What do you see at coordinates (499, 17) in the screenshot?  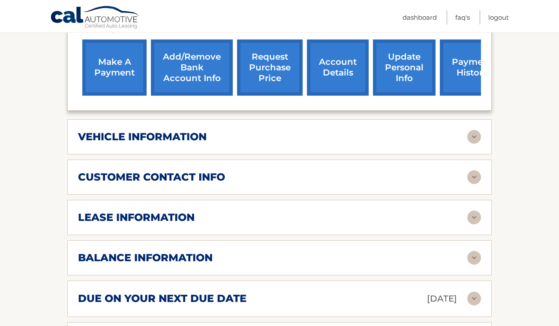 I see `a: Logout` at bounding box center [499, 17].